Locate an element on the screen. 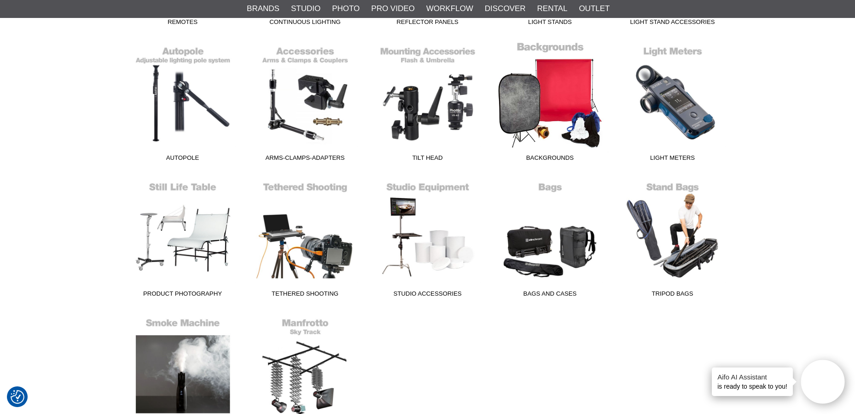 This screenshot has width=855, height=414. a: Tilt Head is located at coordinates (428, 104).